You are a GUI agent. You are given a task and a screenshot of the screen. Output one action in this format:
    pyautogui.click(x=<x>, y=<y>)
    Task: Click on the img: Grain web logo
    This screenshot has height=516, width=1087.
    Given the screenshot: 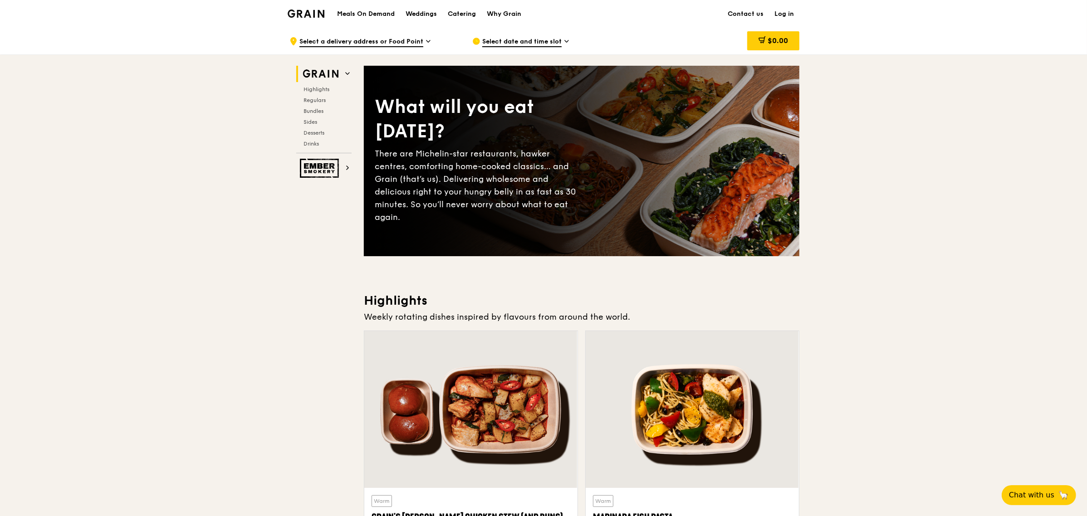 What is the action you would take?
    pyautogui.click(x=321, y=74)
    